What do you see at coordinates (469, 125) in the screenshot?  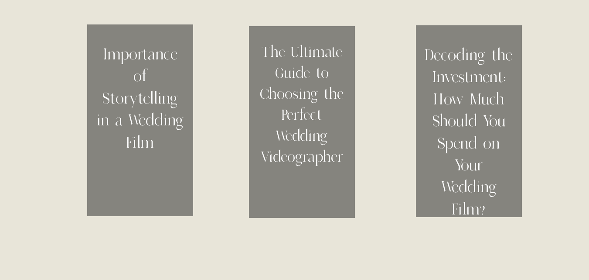 I see `a: Decoding the Investment: How Much Should You Spend on Your Wedding Film?` at bounding box center [469, 125].